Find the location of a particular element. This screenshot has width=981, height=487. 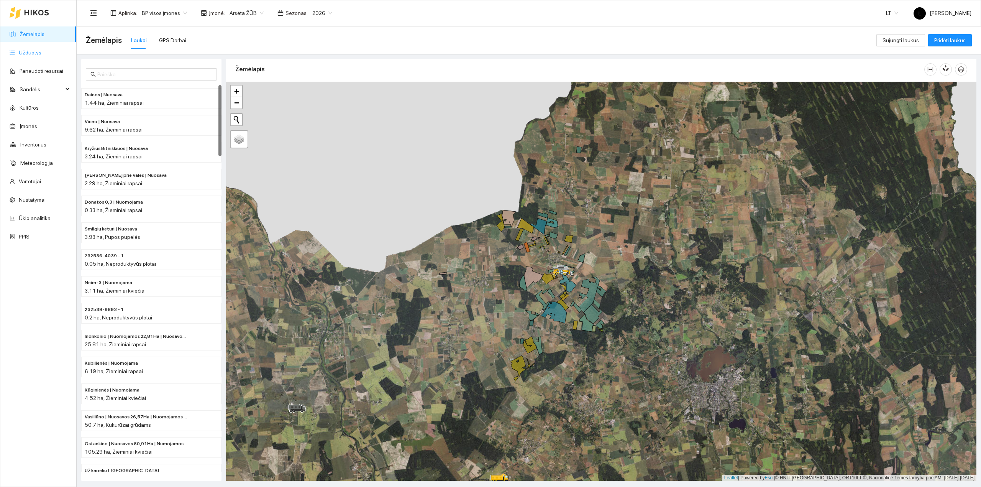

a: PPIS is located at coordinates (24, 236).